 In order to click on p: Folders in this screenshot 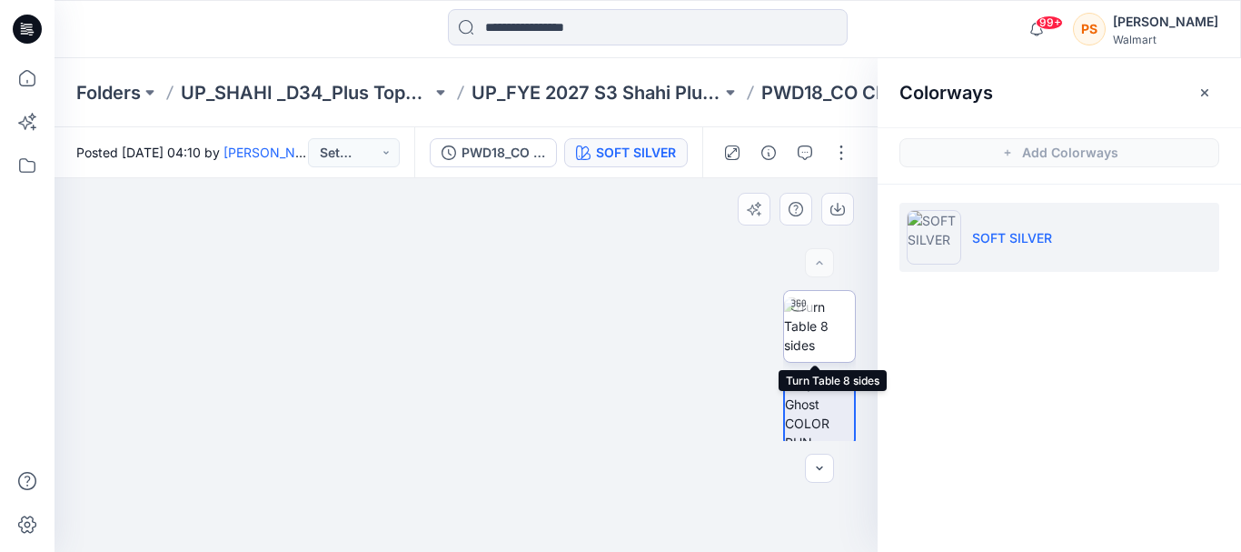, I will do `click(108, 93)`.